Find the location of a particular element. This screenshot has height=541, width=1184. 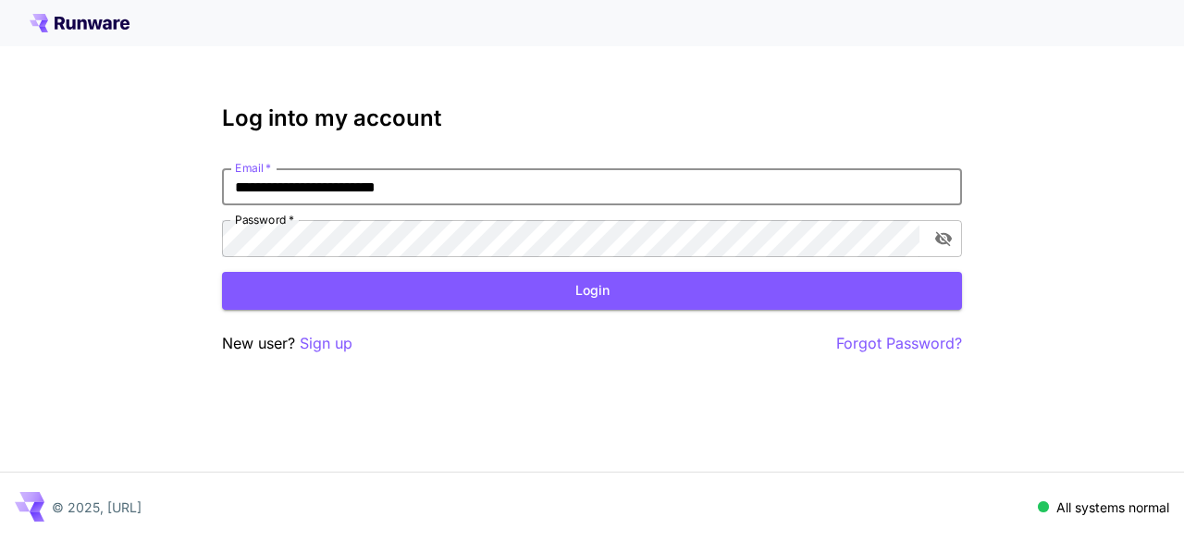

p: New user? is located at coordinates (287, 343).